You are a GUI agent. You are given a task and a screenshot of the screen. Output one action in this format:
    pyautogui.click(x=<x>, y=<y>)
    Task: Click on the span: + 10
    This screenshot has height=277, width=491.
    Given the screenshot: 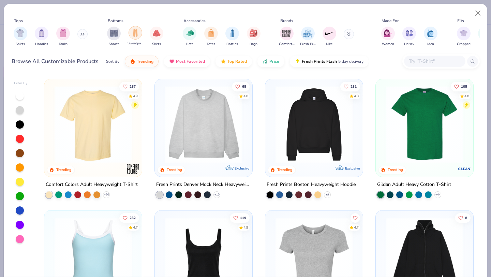 What is the action you would take?
    pyautogui.click(x=217, y=195)
    